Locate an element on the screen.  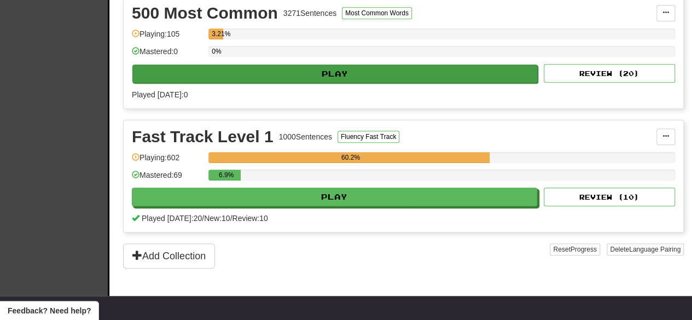
button: Most Common Words is located at coordinates (377, 13).